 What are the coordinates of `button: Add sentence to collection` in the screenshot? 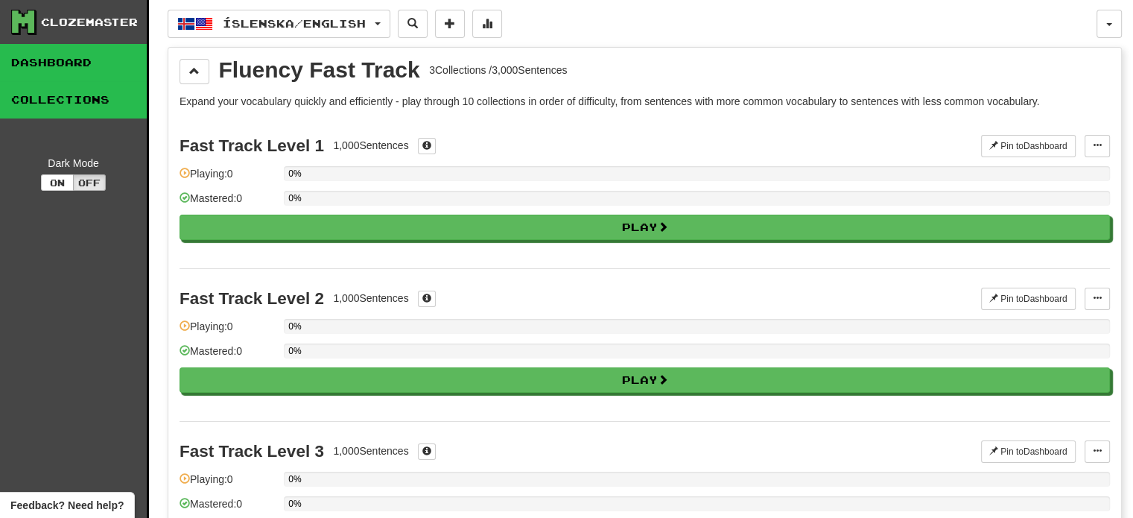 It's located at (450, 24).